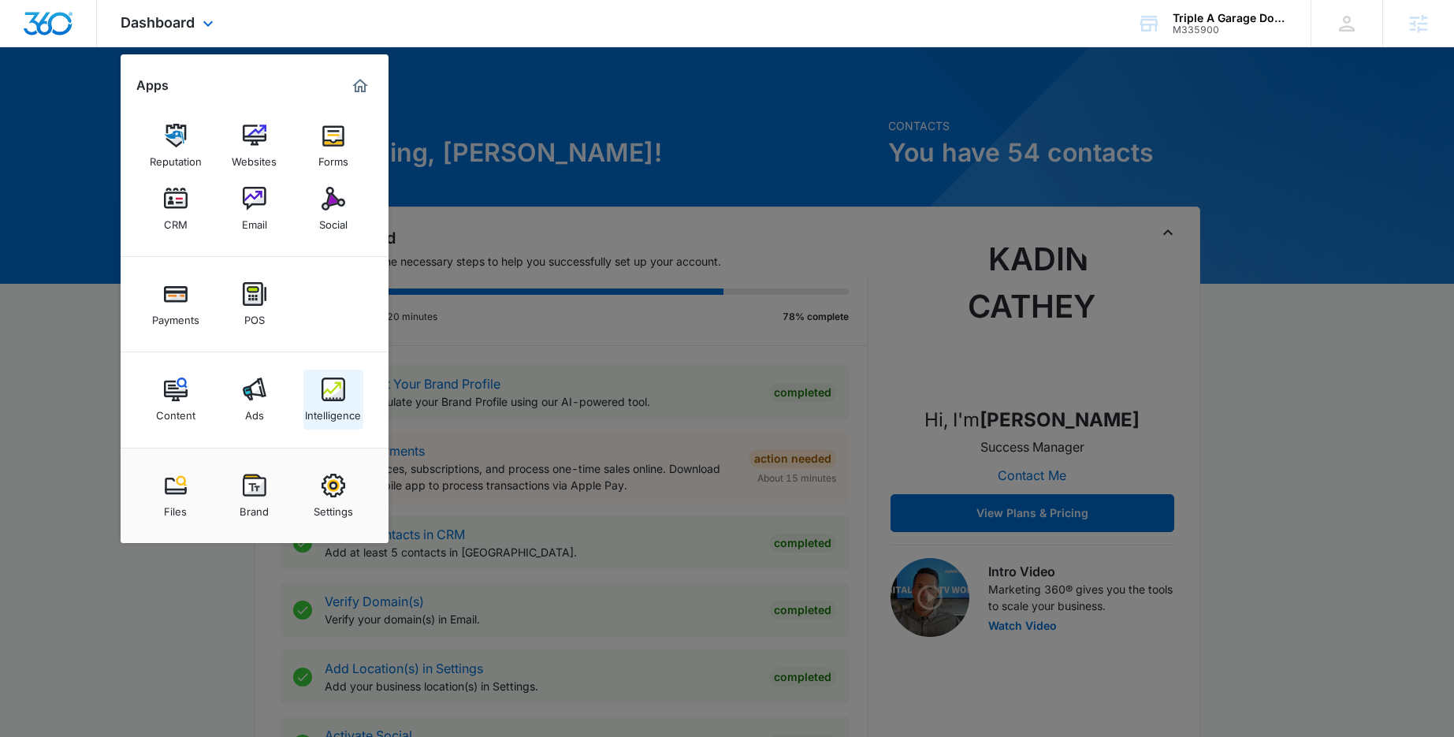 The width and height of the screenshot is (1454, 737). Describe the element at coordinates (176, 209) in the screenshot. I see `a: CRM` at that location.